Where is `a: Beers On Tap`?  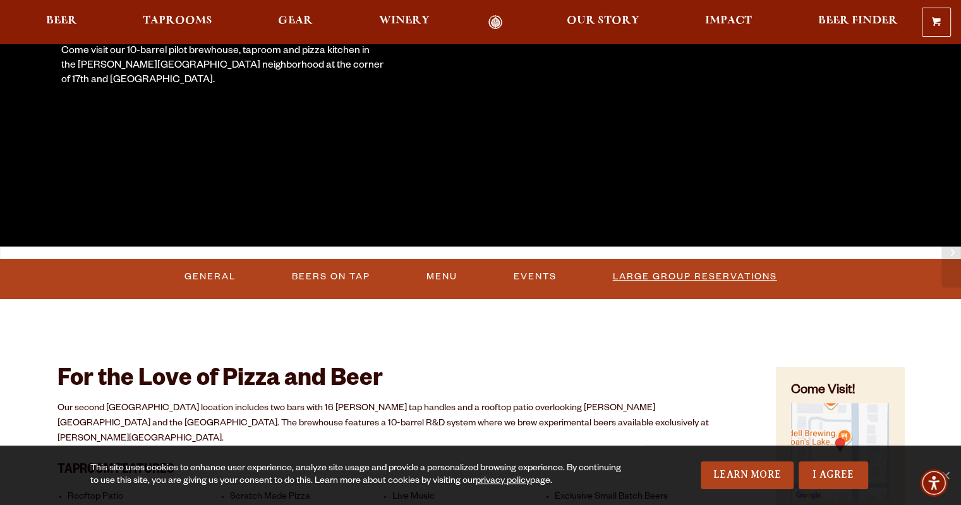 a: Beers On Tap is located at coordinates (331, 277).